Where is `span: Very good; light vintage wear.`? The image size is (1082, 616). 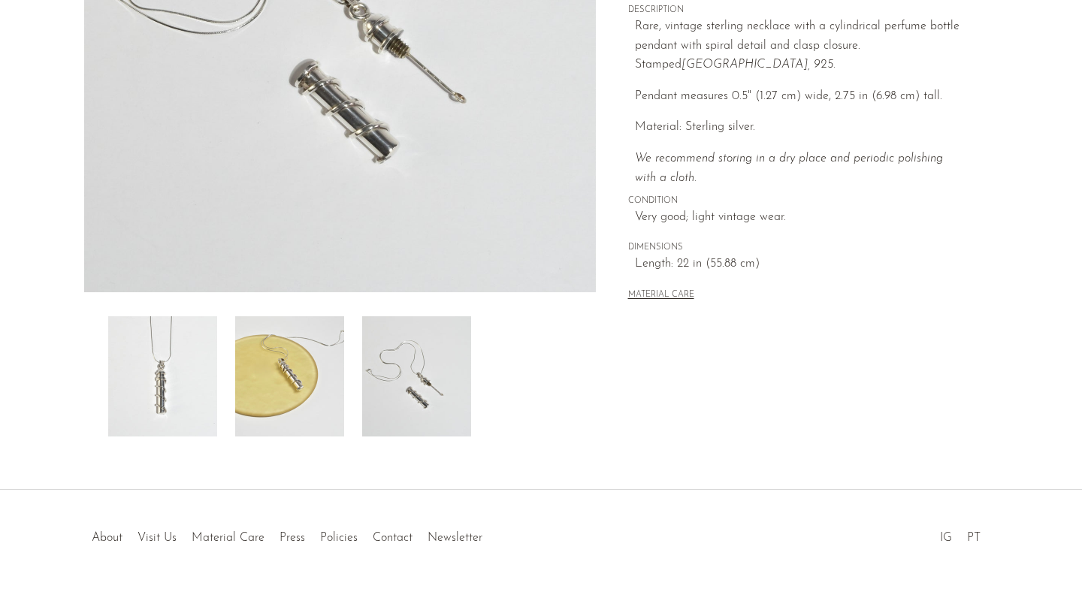 span: Very good; light vintage wear. is located at coordinates (800, 218).